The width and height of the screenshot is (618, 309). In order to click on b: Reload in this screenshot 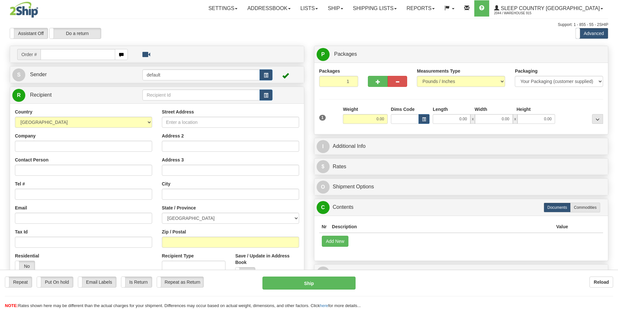, I will do `click(601, 282)`.